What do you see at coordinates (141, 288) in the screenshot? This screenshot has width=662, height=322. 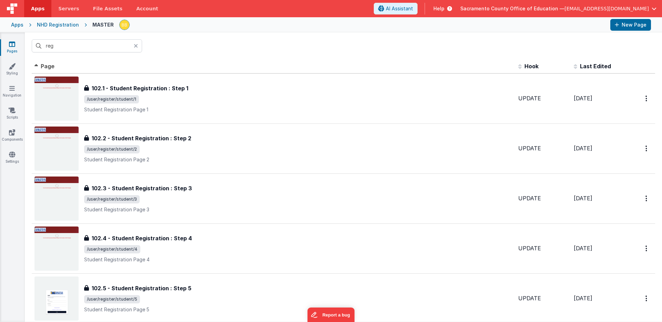 I see `h3: 102.5 - Student Registration : Step 5` at bounding box center [141, 288].